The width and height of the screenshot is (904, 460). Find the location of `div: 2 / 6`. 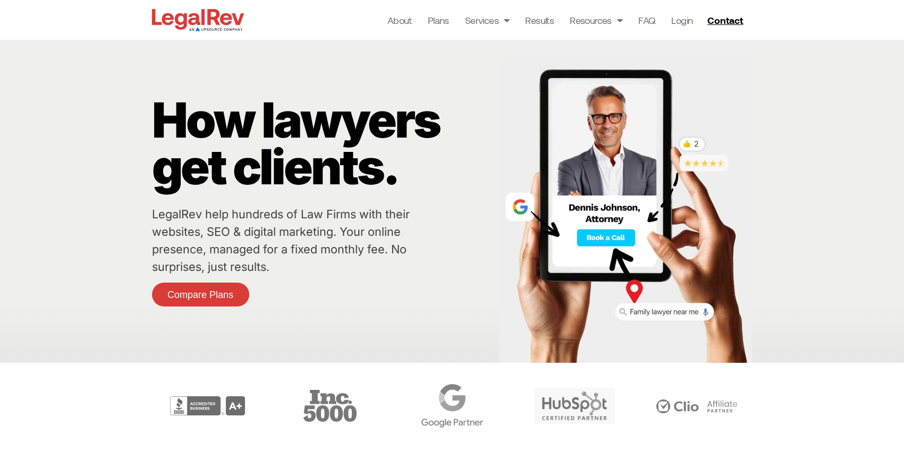

div: 2 / 6 is located at coordinates (208, 406).